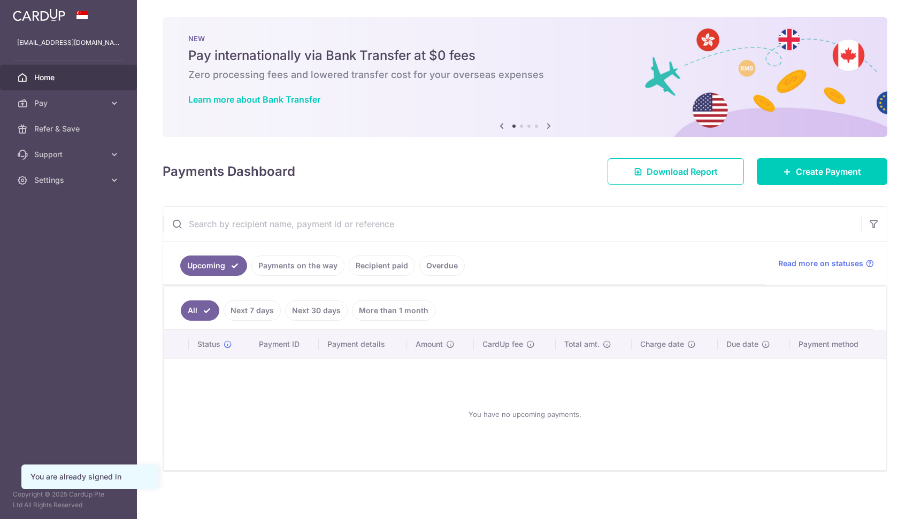  Describe the element at coordinates (743, 345) in the screenshot. I see `span: Due date` at that location.